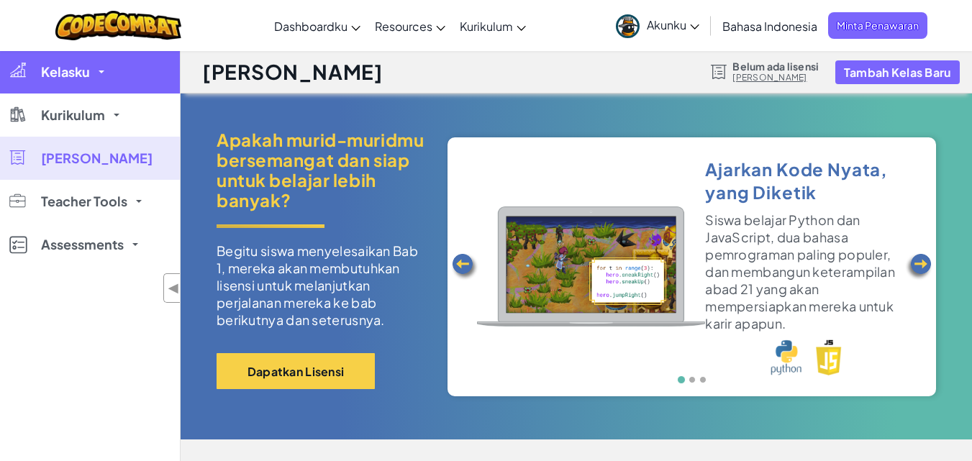 This screenshot has width=972, height=461. I want to click on span: Bahasa Indonesia, so click(770, 26).